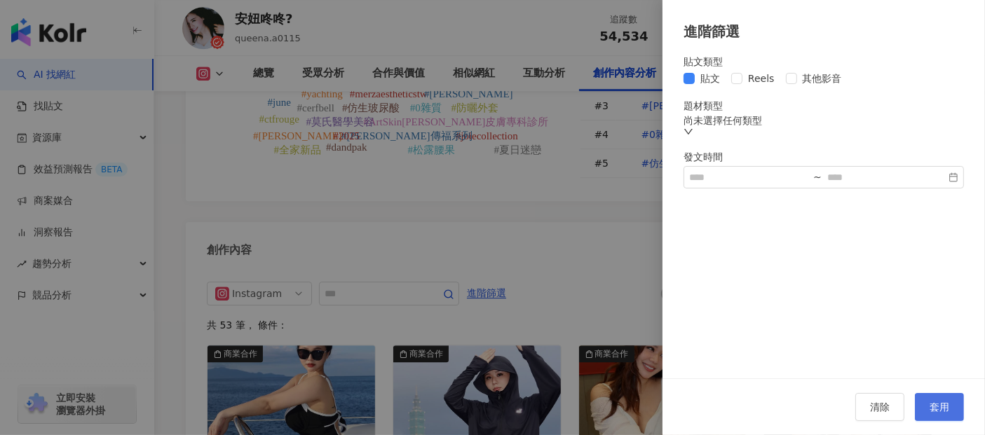 This screenshot has height=435, width=985. Describe the element at coordinates (939, 407) in the screenshot. I see `span: 套用` at that location.